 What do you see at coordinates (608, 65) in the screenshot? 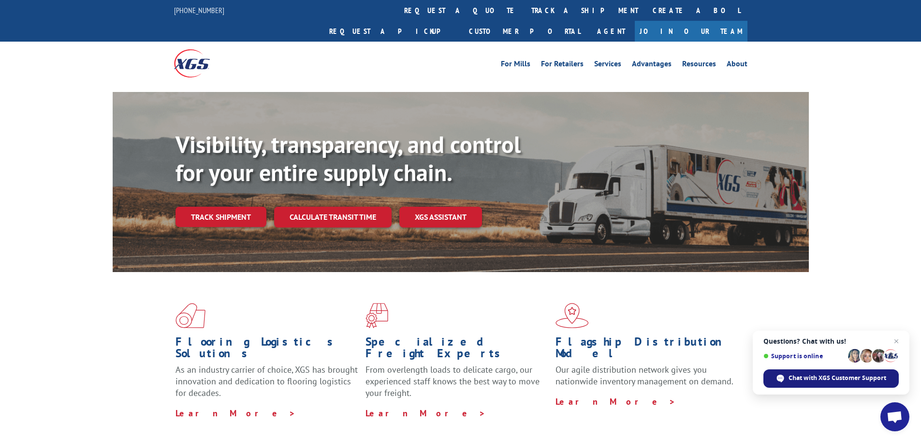
I see `a: Services` at bounding box center [608, 65].